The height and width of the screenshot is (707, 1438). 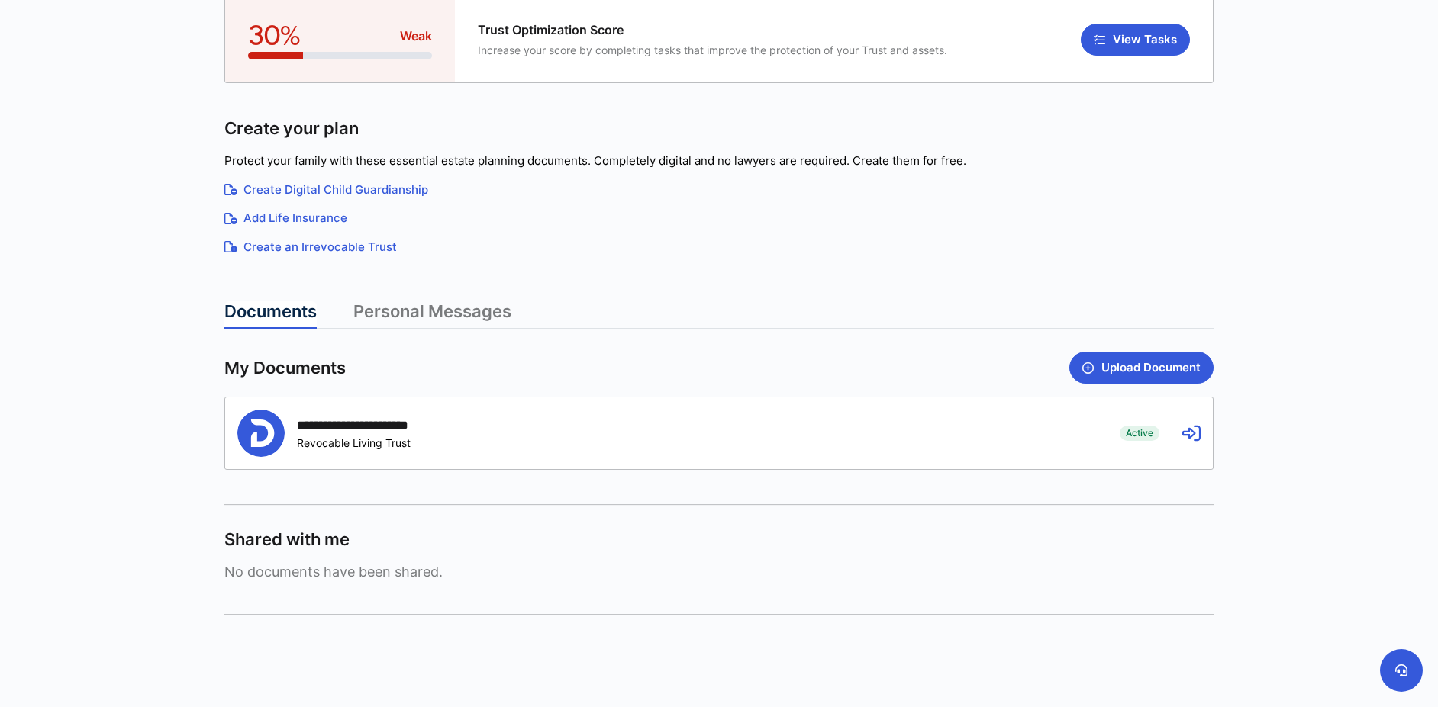 What do you see at coordinates (712, 30) in the screenshot?
I see `span: Trust Optimization Score` at bounding box center [712, 30].